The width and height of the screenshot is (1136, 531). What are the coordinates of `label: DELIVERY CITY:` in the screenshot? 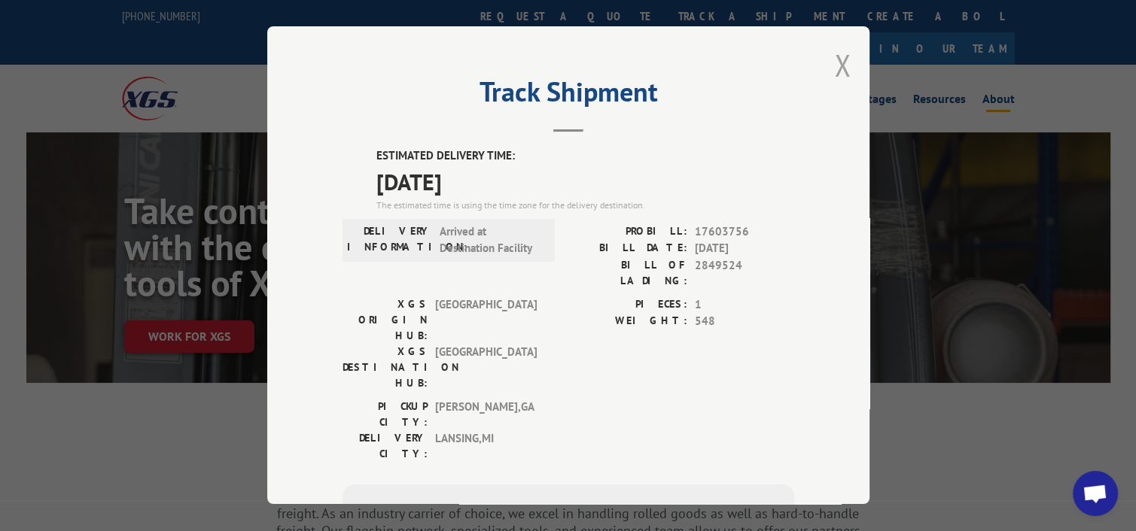 It's located at (385, 446).